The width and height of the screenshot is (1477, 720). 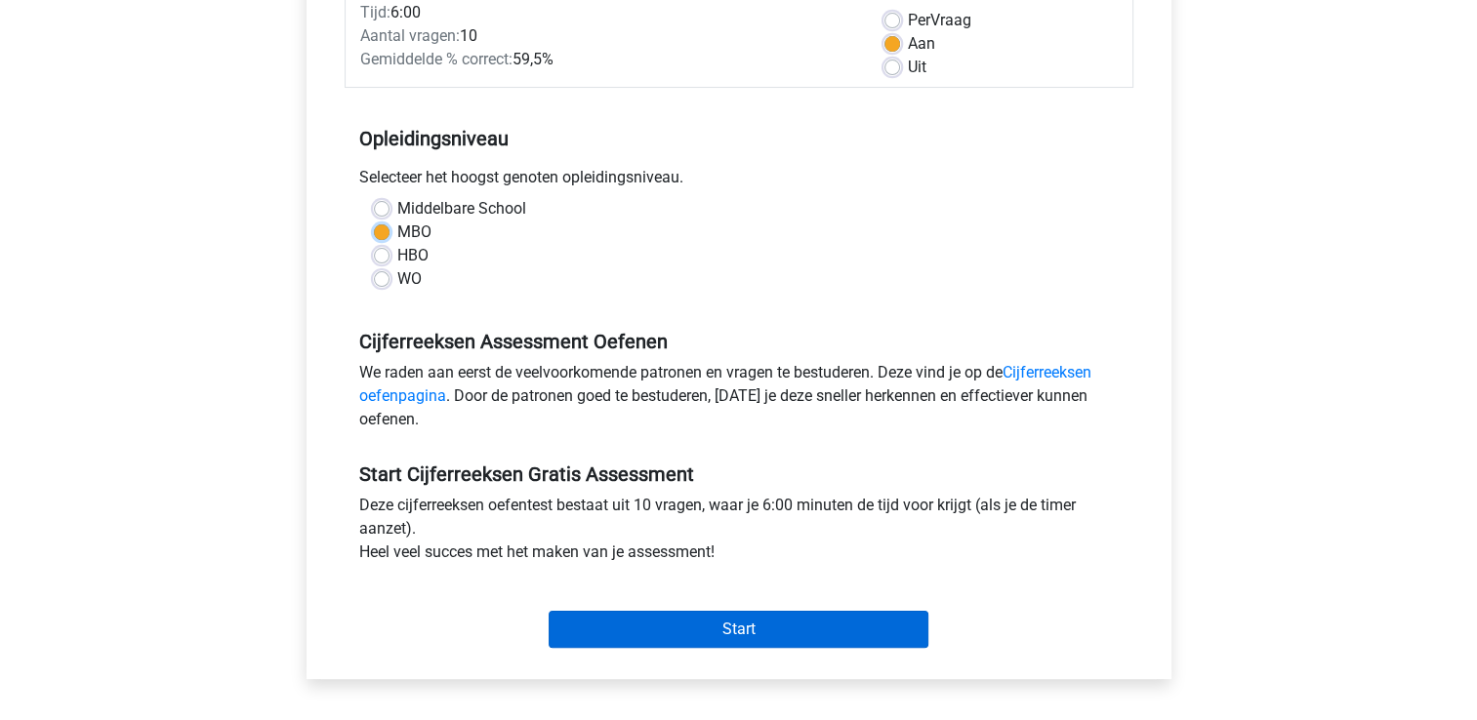 What do you see at coordinates (916, 67) in the screenshot?
I see `label: Uit` at bounding box center [916, 67].